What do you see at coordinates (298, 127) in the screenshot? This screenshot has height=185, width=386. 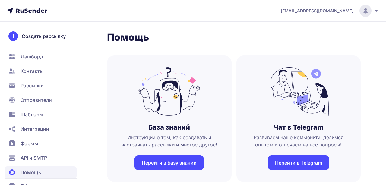 I see `h3: Чат в Telegram` at bounding box center [298, 127].